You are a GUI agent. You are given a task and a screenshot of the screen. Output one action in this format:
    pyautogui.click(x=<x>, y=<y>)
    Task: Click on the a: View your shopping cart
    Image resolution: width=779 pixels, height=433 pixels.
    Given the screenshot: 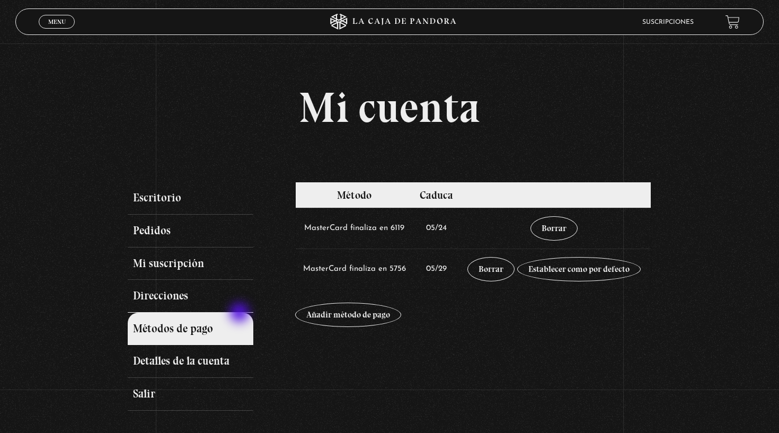 What is the action you would take?
    pyautogui.click(x=733, y=22)
    